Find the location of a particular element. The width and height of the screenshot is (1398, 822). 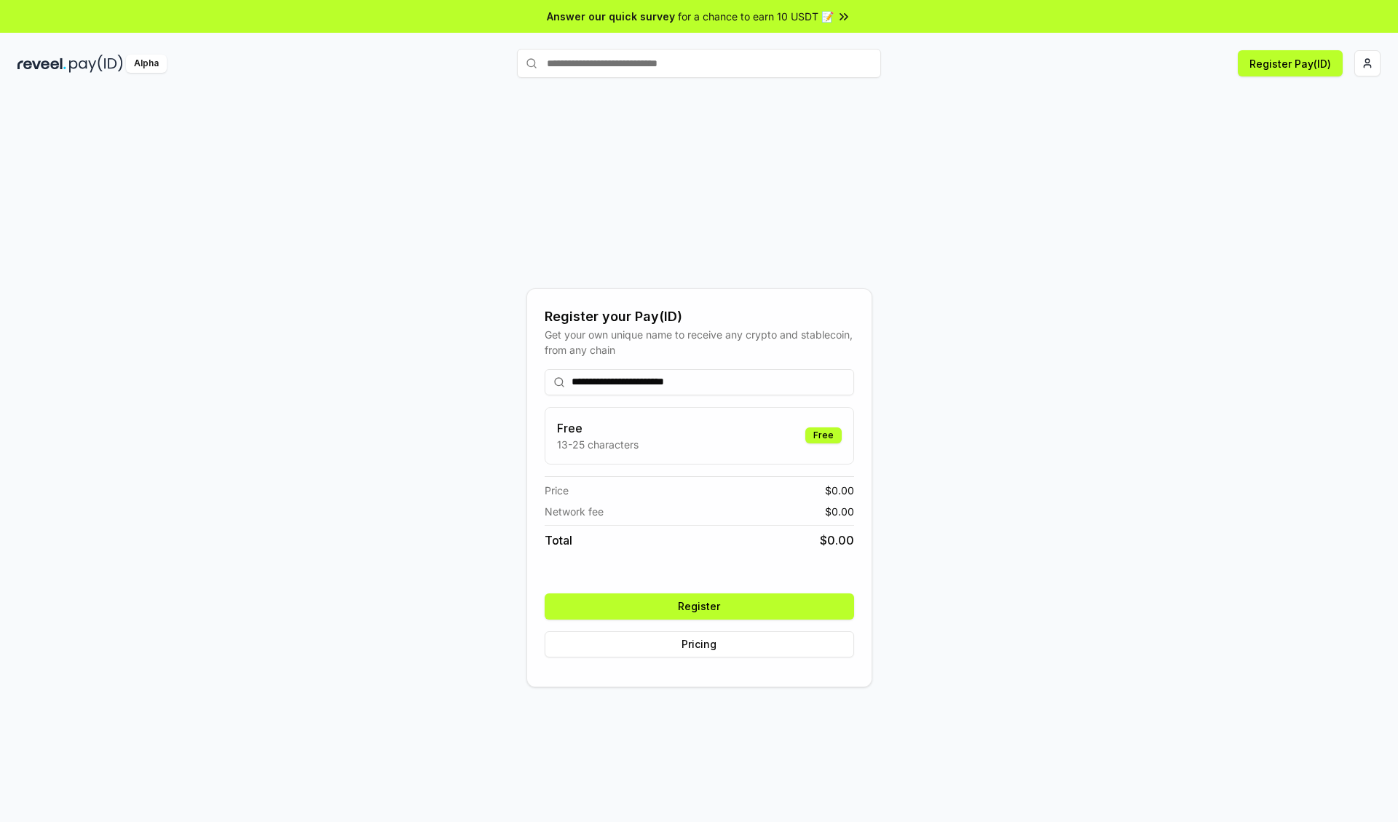

div: Register your Pay(ID) is located at coordinates (699, 317).